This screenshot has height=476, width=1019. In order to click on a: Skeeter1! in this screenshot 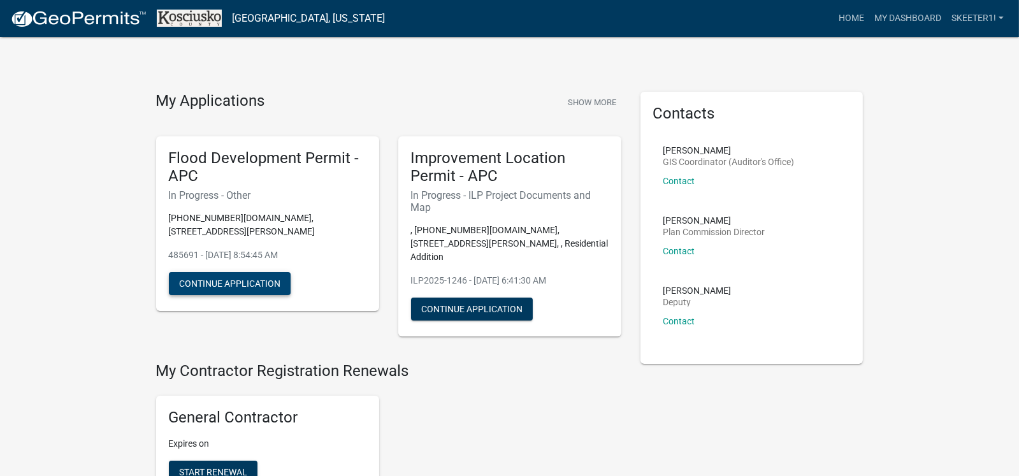, I will do `click(977, 18)`.